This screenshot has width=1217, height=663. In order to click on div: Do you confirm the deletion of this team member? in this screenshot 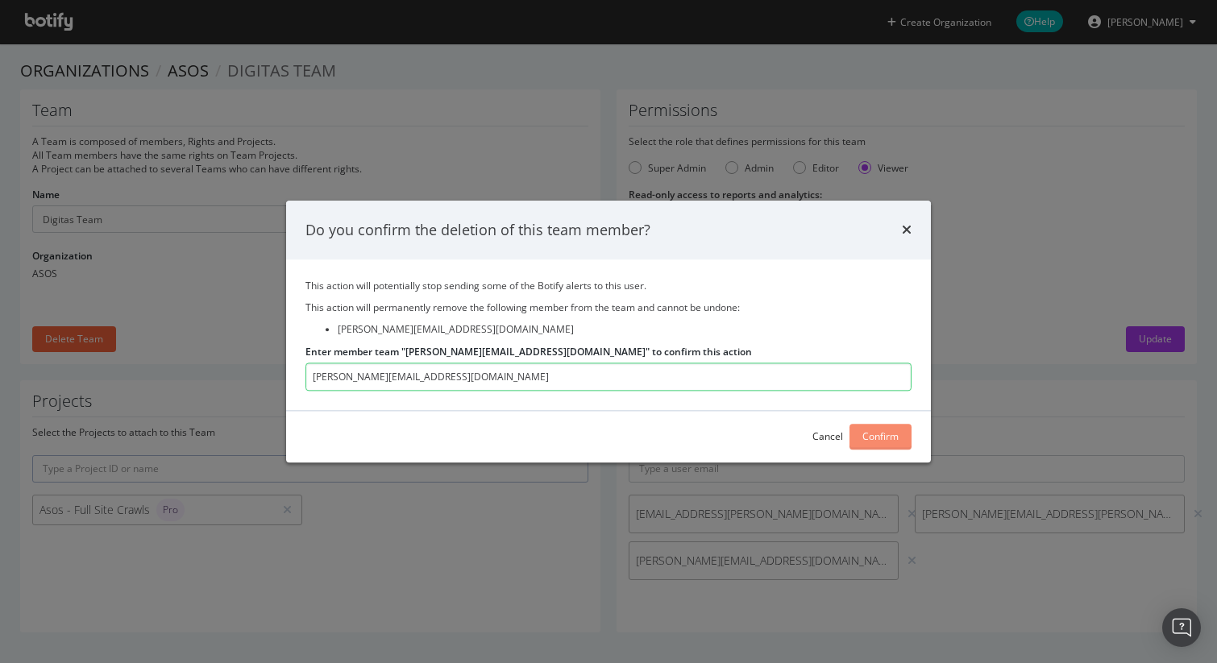, I will do `click(478, 231)`.